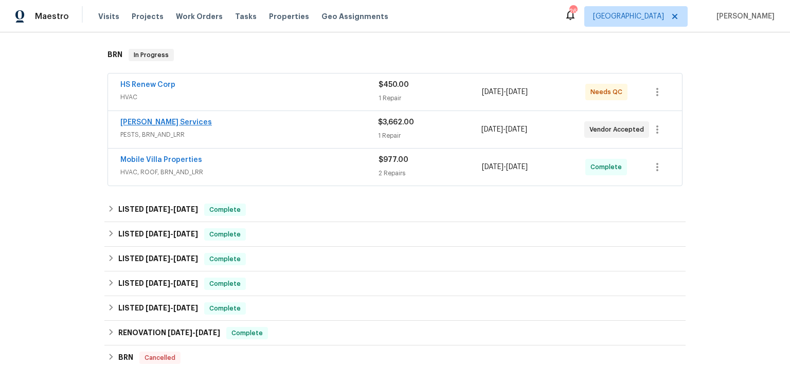  Describe the element at coordinates (109, 16) in the screenshot. I see `span: Visits` at that location.